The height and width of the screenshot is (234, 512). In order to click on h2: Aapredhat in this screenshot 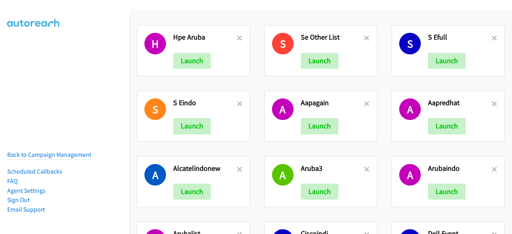, I will do `click(459, 103)`.